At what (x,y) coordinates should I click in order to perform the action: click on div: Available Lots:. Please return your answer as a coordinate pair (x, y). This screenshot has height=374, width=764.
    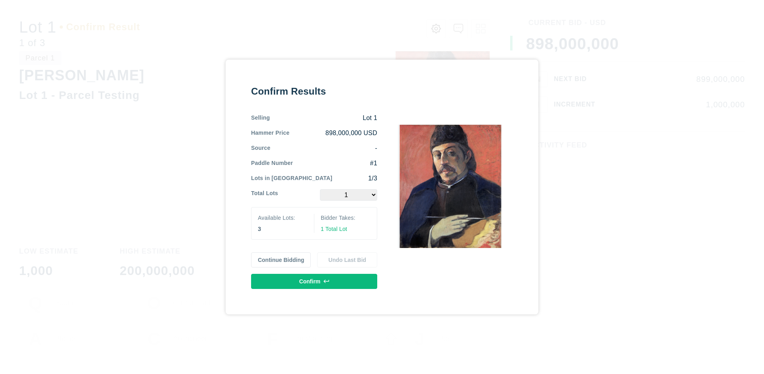
    Looking at the image, I should click on (283, 218).